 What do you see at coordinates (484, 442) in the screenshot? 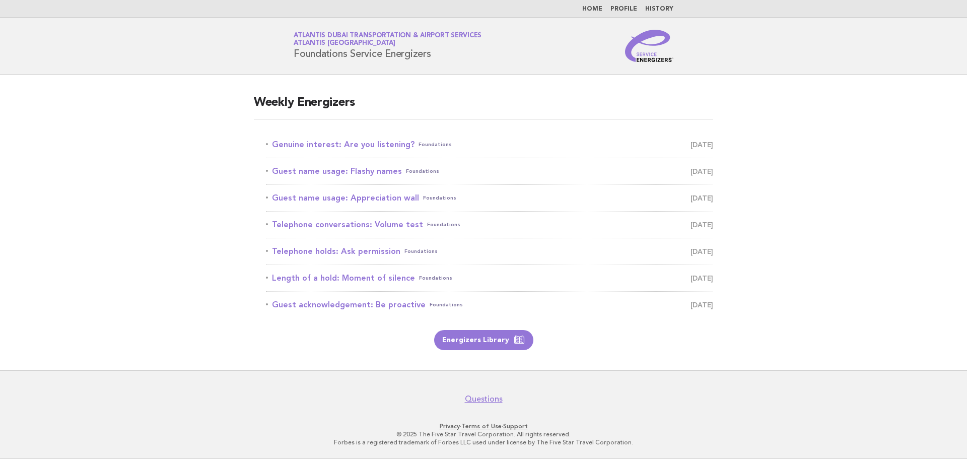
I see `p: Forbes is a registered trademark of Forbes LLC used under license by The Five Star Travel Corpora...` at bounding box center [484, 442].